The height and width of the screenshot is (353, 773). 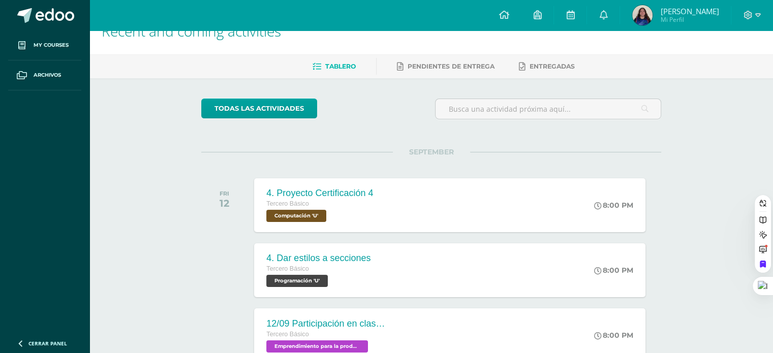 I want to click on span: Programación 'U', so click(x=297, y=281).